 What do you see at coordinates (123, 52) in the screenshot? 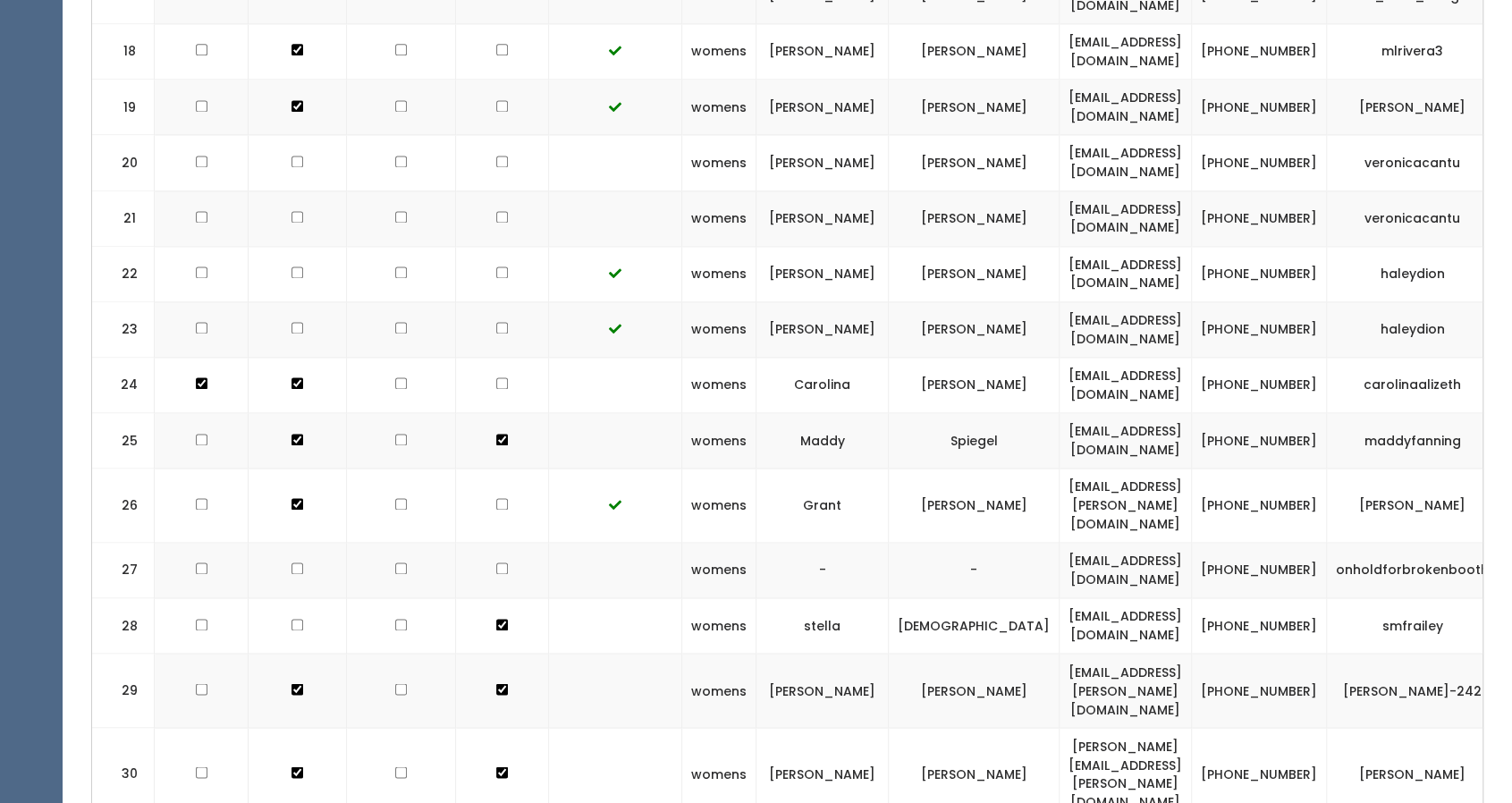
I see `td: 18` at bounding box center [123, 52].